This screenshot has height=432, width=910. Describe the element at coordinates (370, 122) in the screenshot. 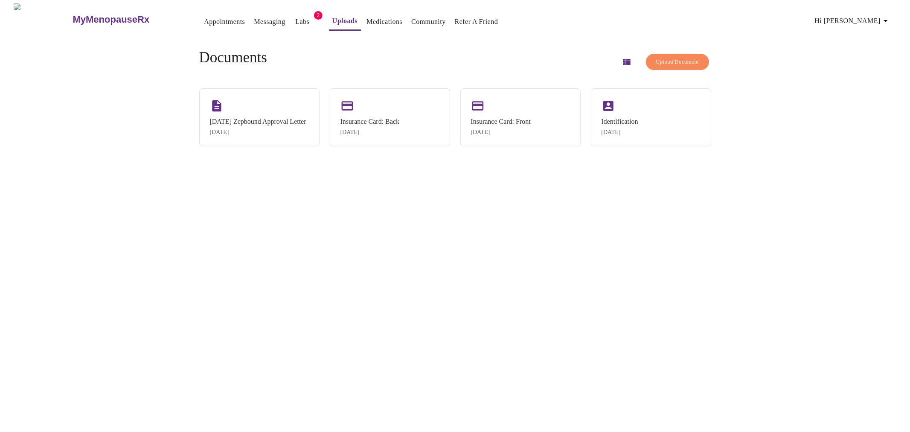

I see `div: Insurance Card: Back` at that location.